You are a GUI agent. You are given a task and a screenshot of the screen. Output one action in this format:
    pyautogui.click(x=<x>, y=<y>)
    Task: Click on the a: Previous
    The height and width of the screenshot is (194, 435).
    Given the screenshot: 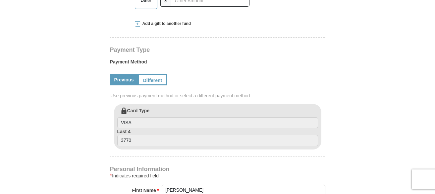 What is the action you would take?
    pyautogui.click(x=124, y=80)
    